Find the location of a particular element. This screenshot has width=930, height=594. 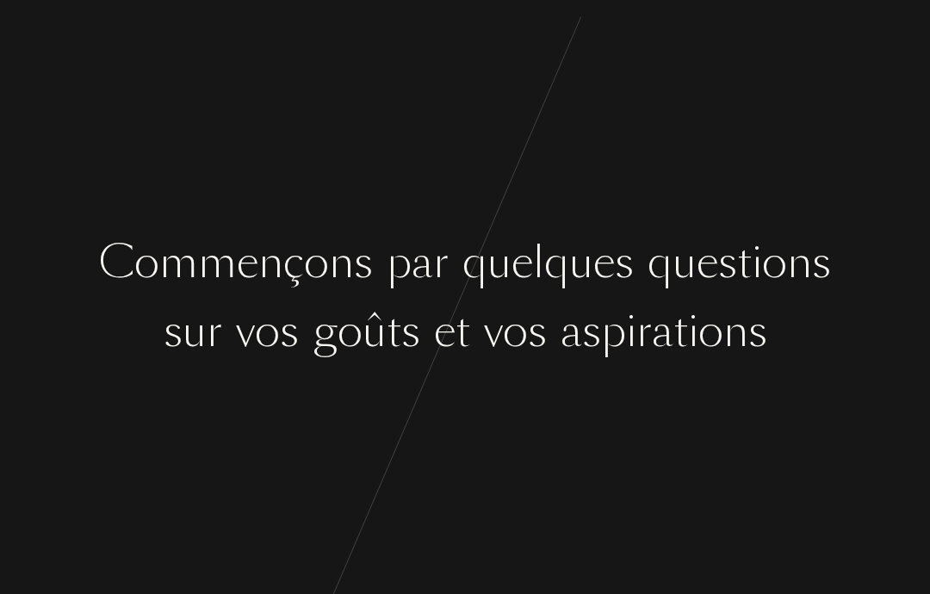

div: C is located at coordinates (116, 263).